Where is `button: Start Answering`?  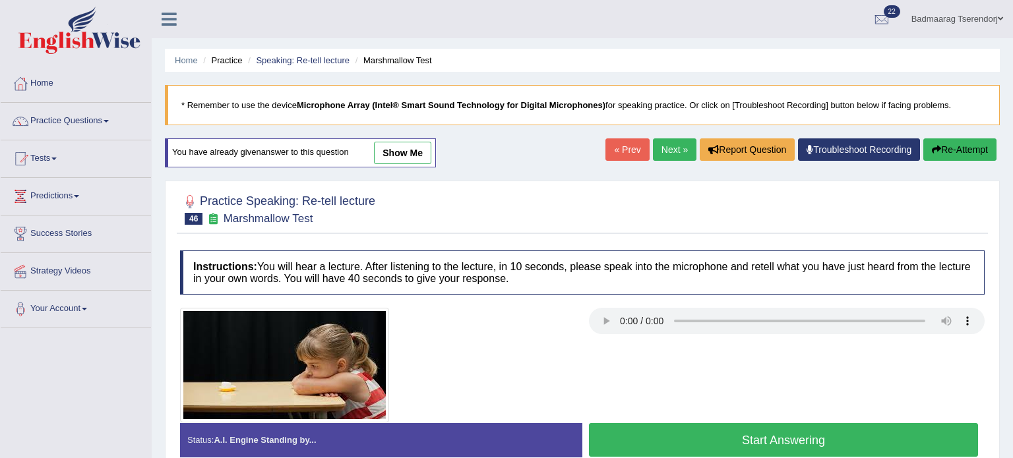
button: Start Answering is located at coordinates (783, 440).